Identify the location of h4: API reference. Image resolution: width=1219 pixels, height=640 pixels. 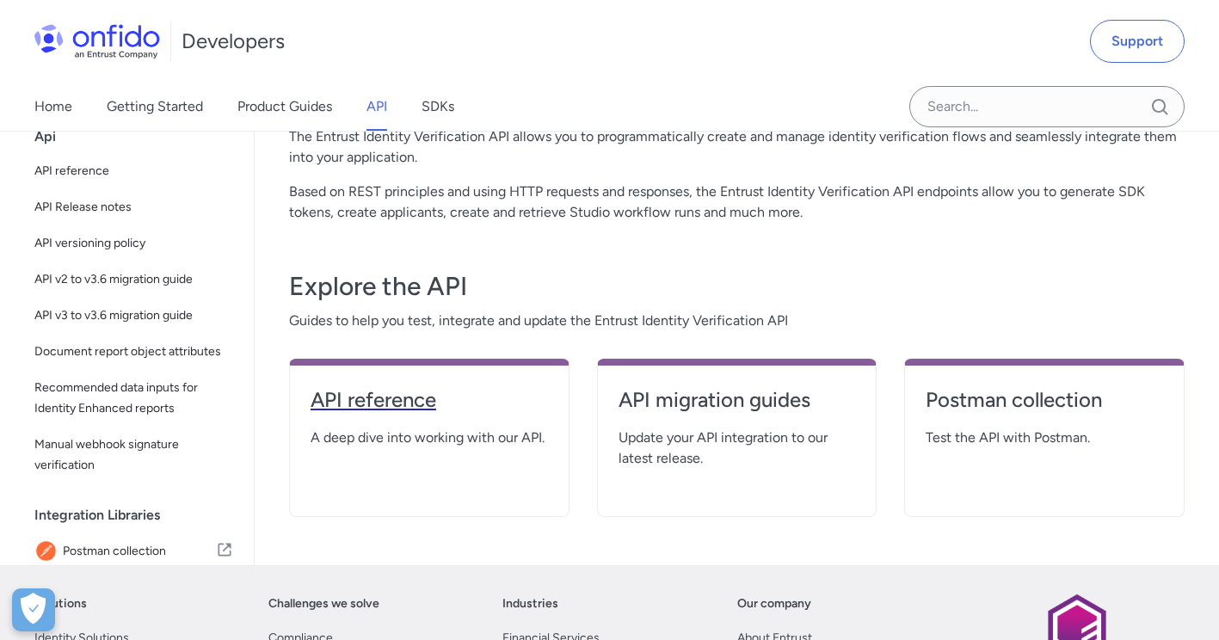
(429, 400).